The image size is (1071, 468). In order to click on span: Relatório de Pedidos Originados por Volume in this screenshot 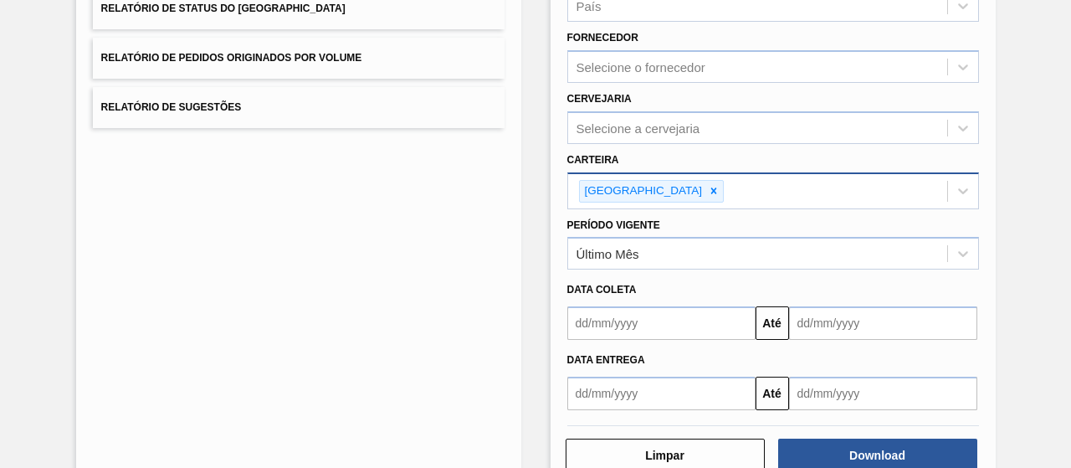, I will do `click(232, 58)`.